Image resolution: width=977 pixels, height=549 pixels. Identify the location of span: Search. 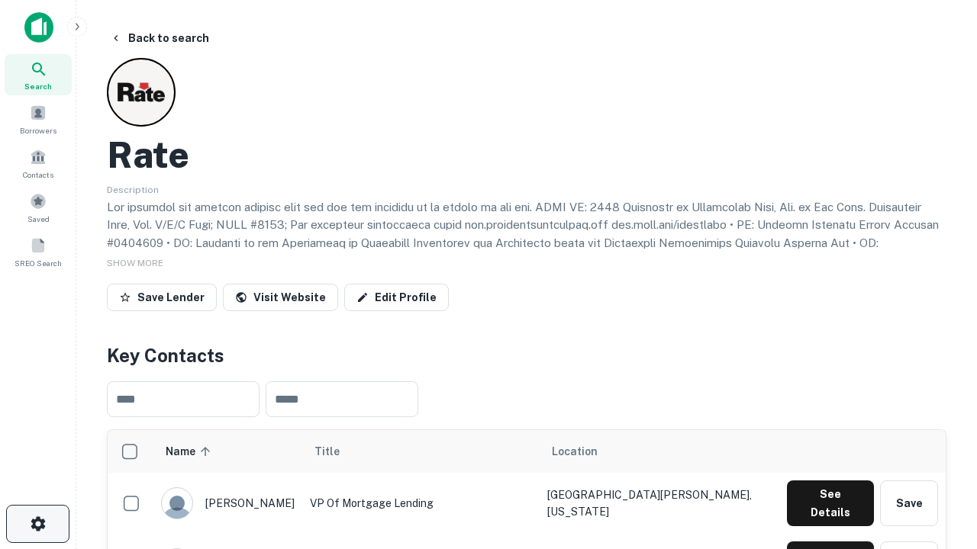
(38, 86).